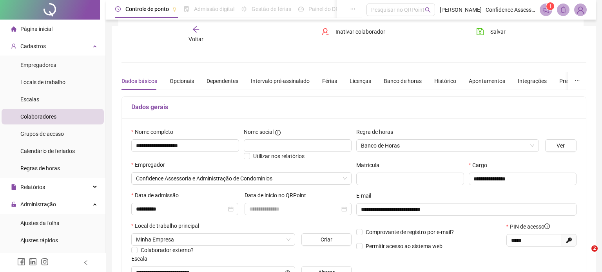 The width and height of the screenshot is (602, 272). I want to click on div: Intervalo pré-assinalado, so click(280, 81).